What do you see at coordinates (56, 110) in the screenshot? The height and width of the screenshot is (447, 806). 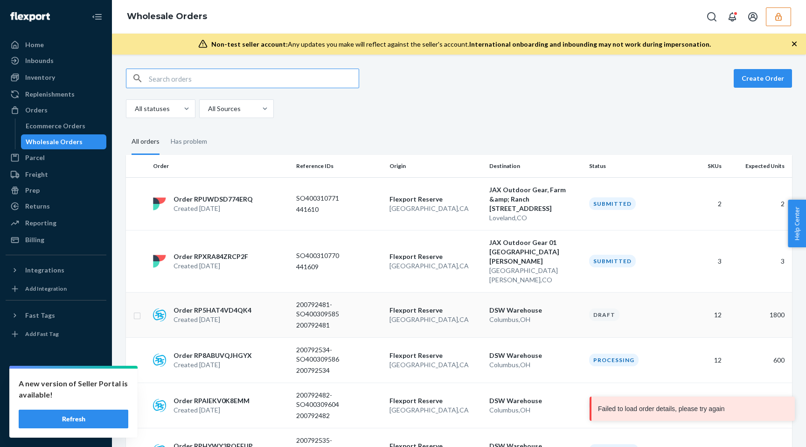 I see `a: Orders` at bounding box center [56, 110].